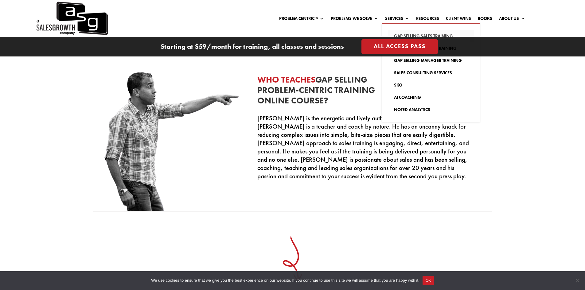 Image resolution: width=585 pixels, height=290 pixels. Describe the element at coordinates (459, 20) in the screenshot. I see `a: Client Wins` at that location.